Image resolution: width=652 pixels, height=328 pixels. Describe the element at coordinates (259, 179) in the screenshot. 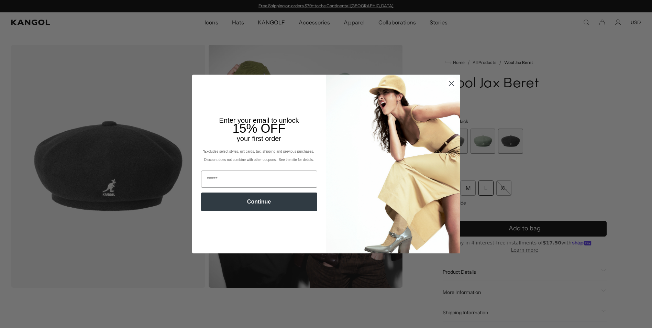

I see `input: Email` at that location.